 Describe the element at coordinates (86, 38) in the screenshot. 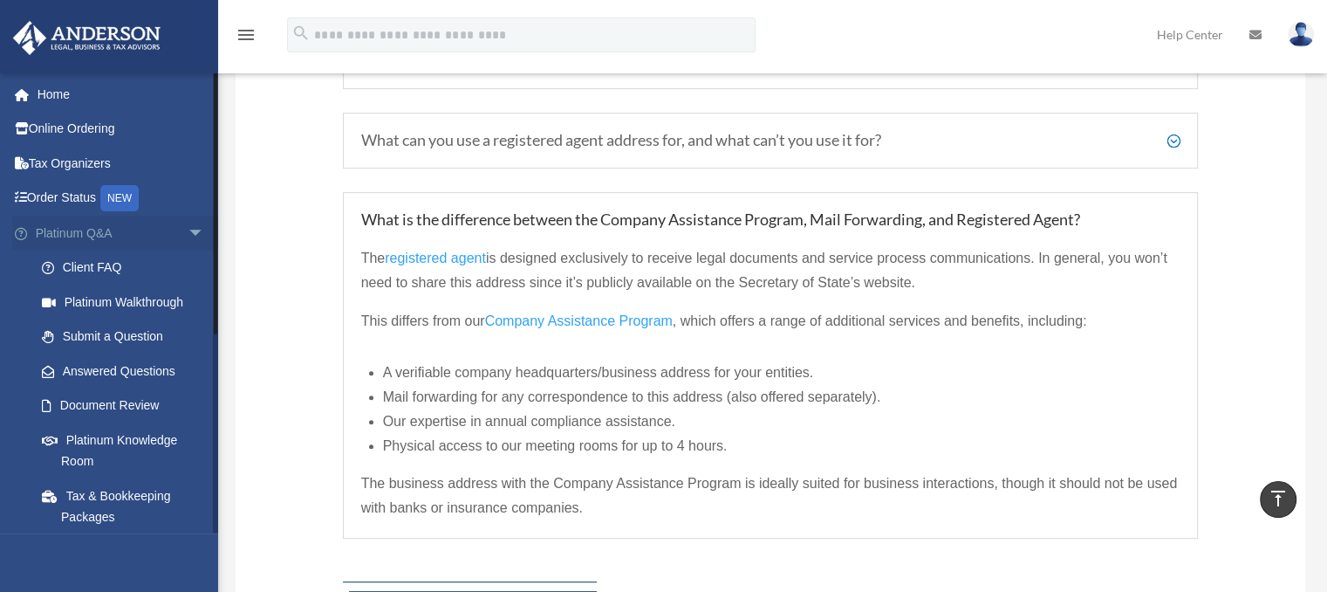

I see `img: Anderson Advisors Platinum Portal` at that location.